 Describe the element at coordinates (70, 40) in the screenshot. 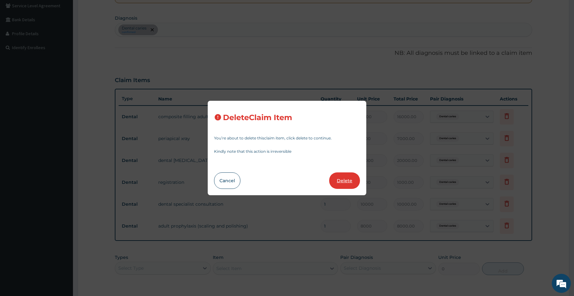

I see `div: Chat with us now` at that location.